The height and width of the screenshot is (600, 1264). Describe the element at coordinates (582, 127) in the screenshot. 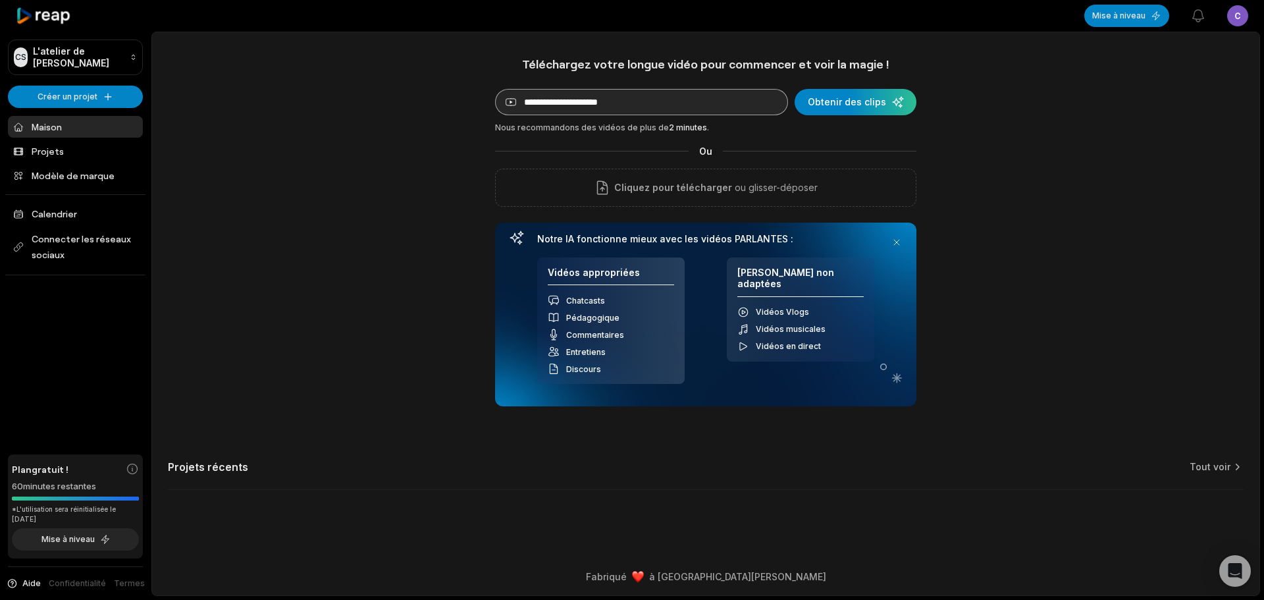

I see `font: Nous recommandons des vidéos de plus de` at that location.